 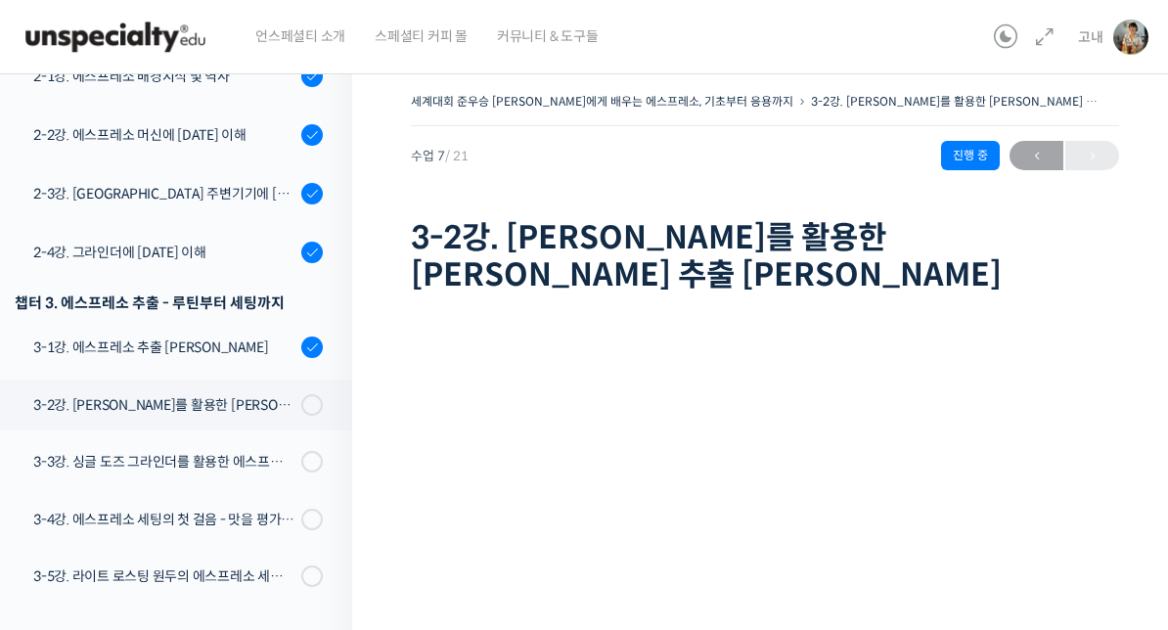 What do you see at coordinates (457, 156) in the screenshot?
I see `span: / 21` at bounding box center [457, 156].